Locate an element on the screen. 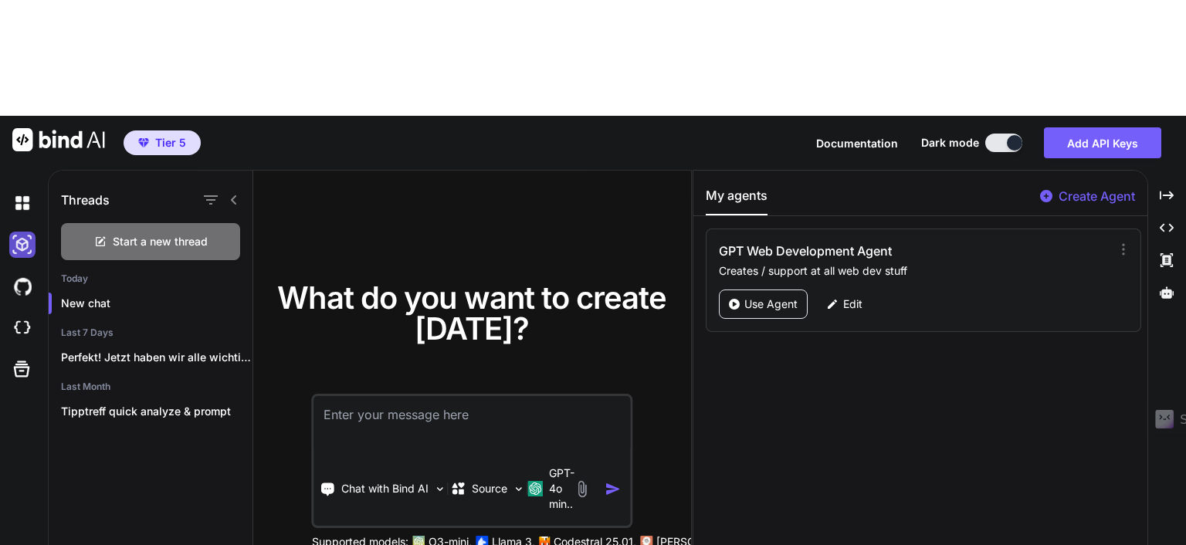  button: premiumTier 5 is located at coordinates (162, 143).